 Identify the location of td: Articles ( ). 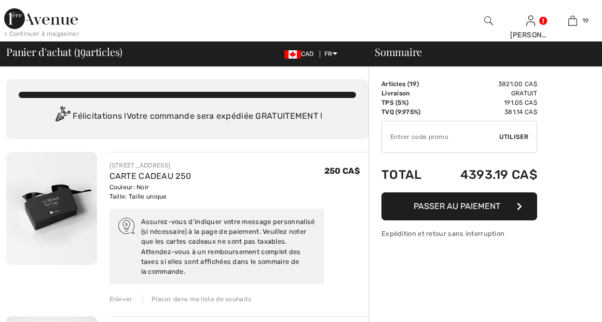
(408, 84).